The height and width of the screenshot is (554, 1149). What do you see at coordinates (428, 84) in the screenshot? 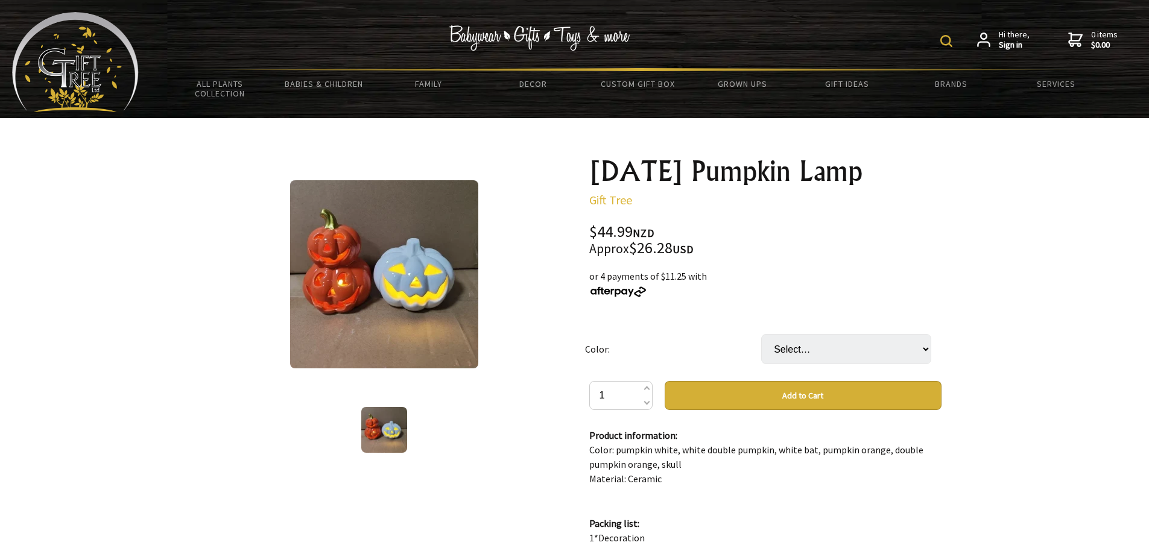
I see `a: Family` at bounding box center [428, 84].